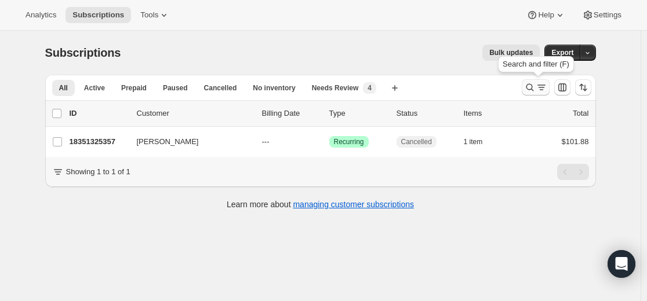  Describe the element at coordinates (562, 53) in the screenshot. I see `button: Export` at that location.